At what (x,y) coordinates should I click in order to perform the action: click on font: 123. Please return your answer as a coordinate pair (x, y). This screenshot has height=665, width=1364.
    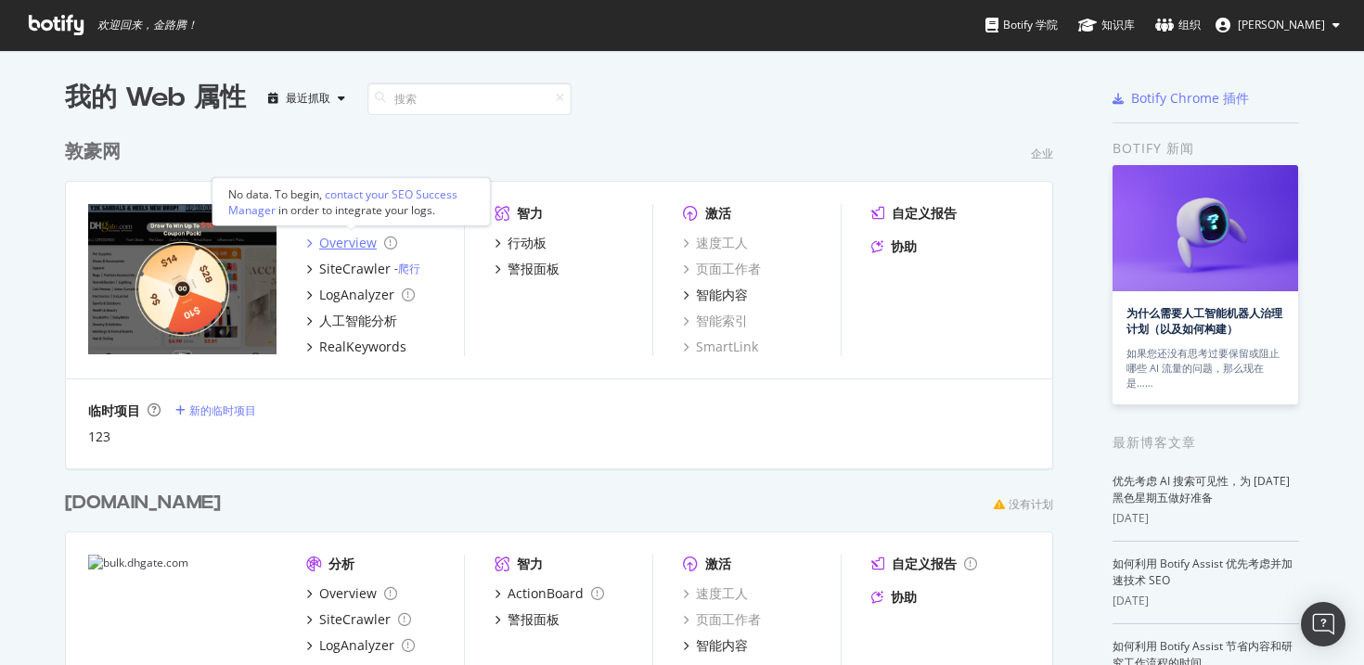
    Looking at the image, I should click on (99, 436).